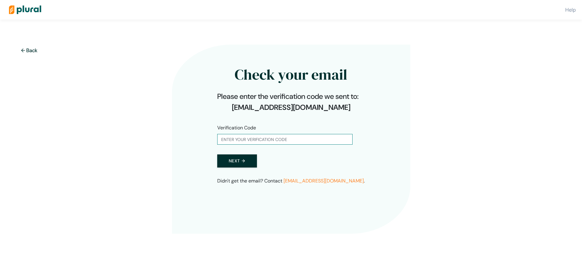 The height and width of the screenshot is (278, 582). What do you see at coordinates (285, 139) in the screenshot?
I see `input: Enter your verification code` at bounding box center [285, 139].